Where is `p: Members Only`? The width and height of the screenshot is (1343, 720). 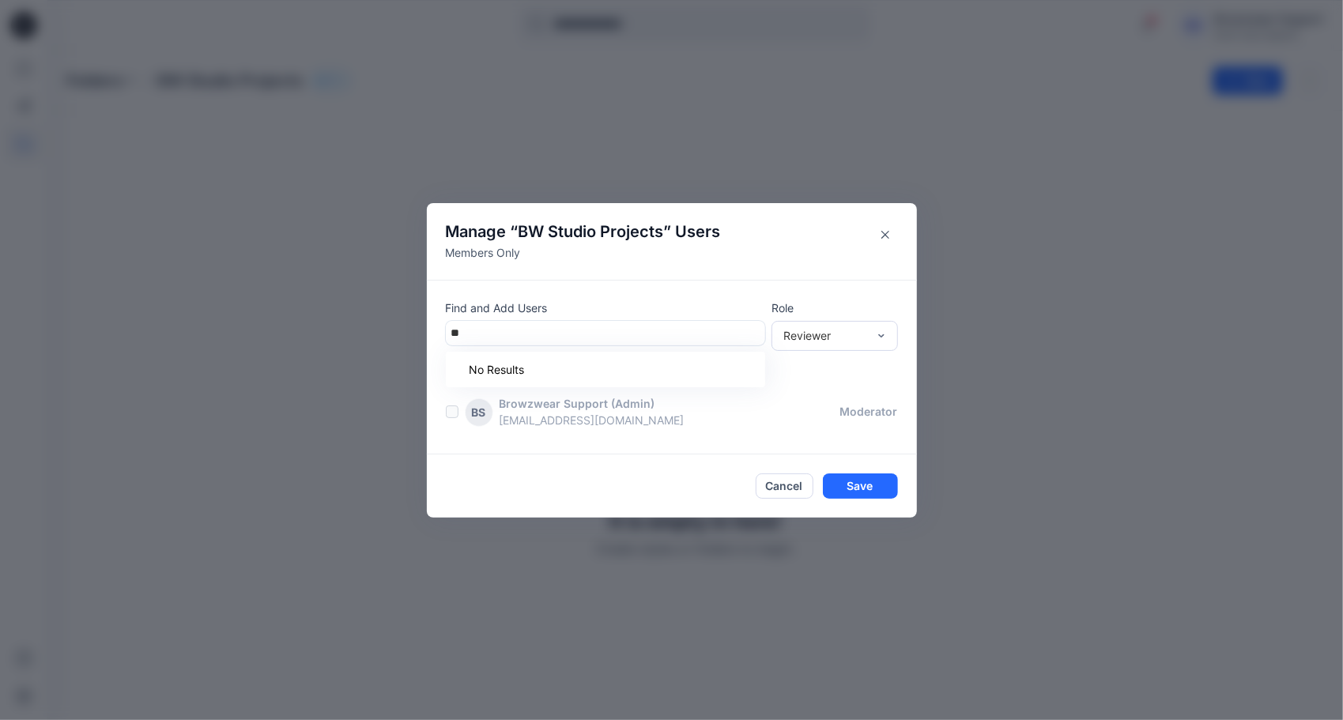 p: Members Only is located at coordinates (583, 252).